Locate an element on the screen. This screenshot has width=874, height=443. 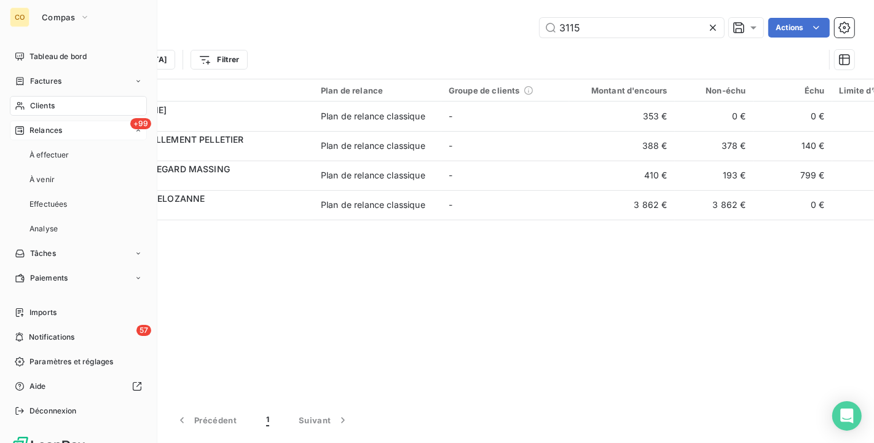
span: 311551 is located at coordinates (196, 211).